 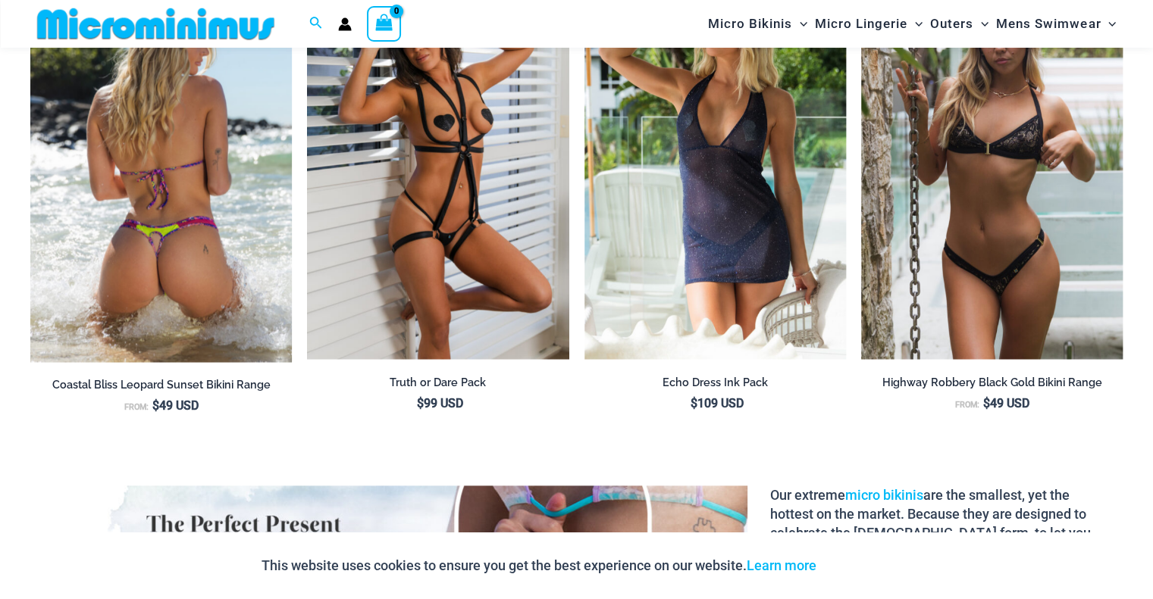 What do you see at coordinates (991, 383) in the screenshot?
I see `h2: Highway Robbery Black Gold Bikini Range` at bounding box center [991, 383].